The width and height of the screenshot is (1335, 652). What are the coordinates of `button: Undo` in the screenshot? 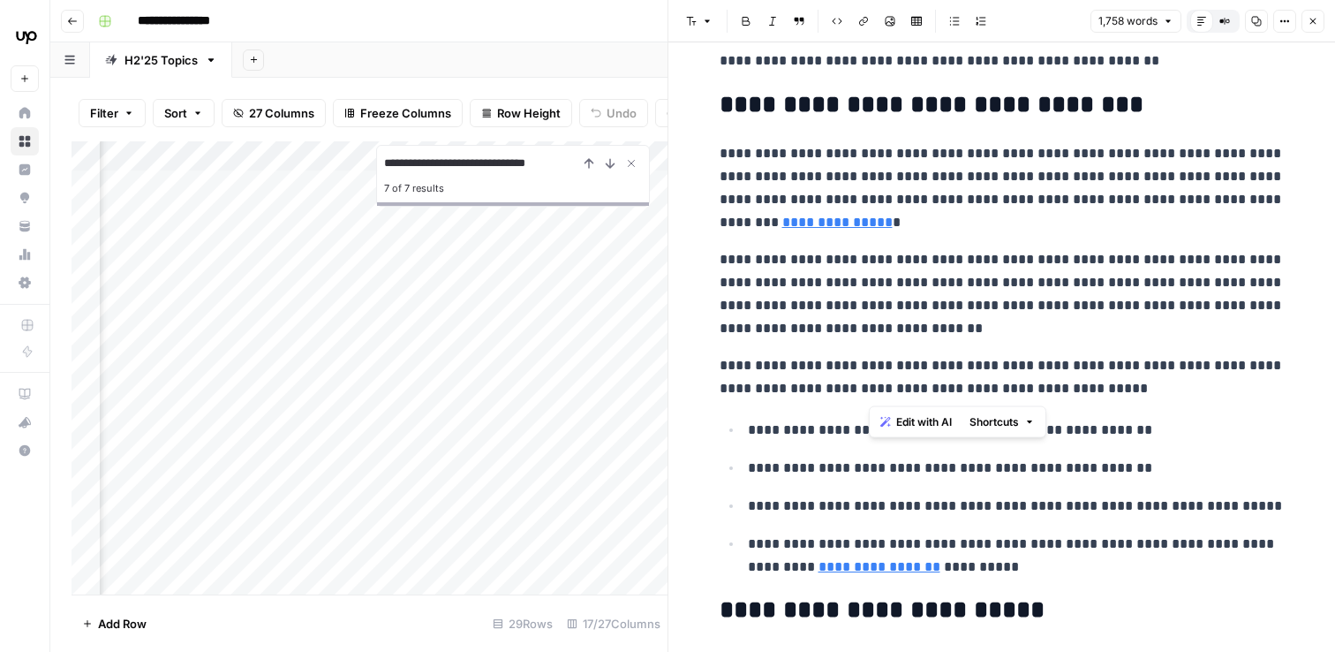 It's located at (614, 113).